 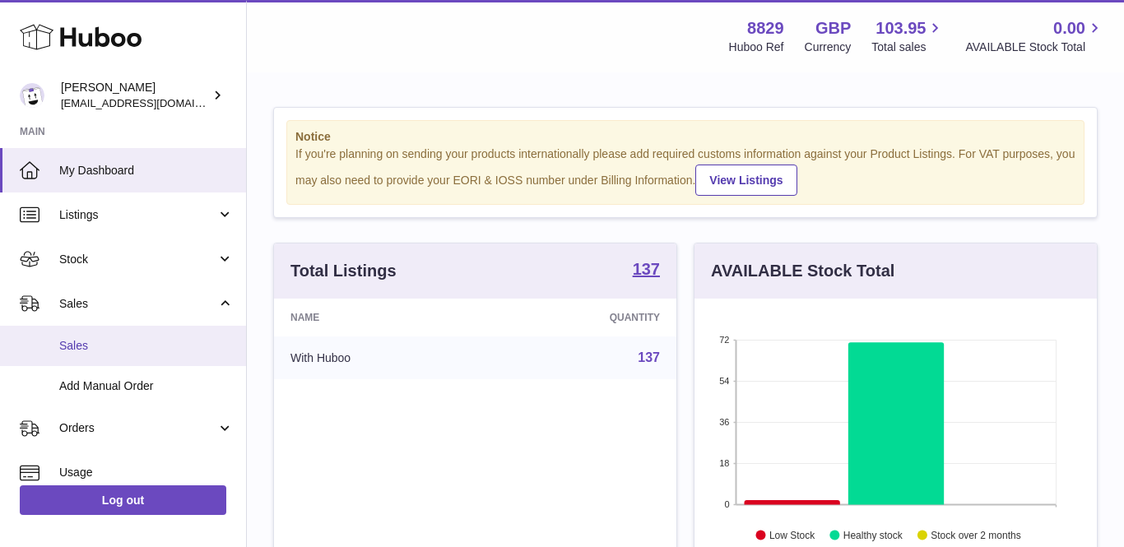 What do you see at coordinates (724, 381) in the screenshot?
I see `text: 54` at bounding box center [724, 381].